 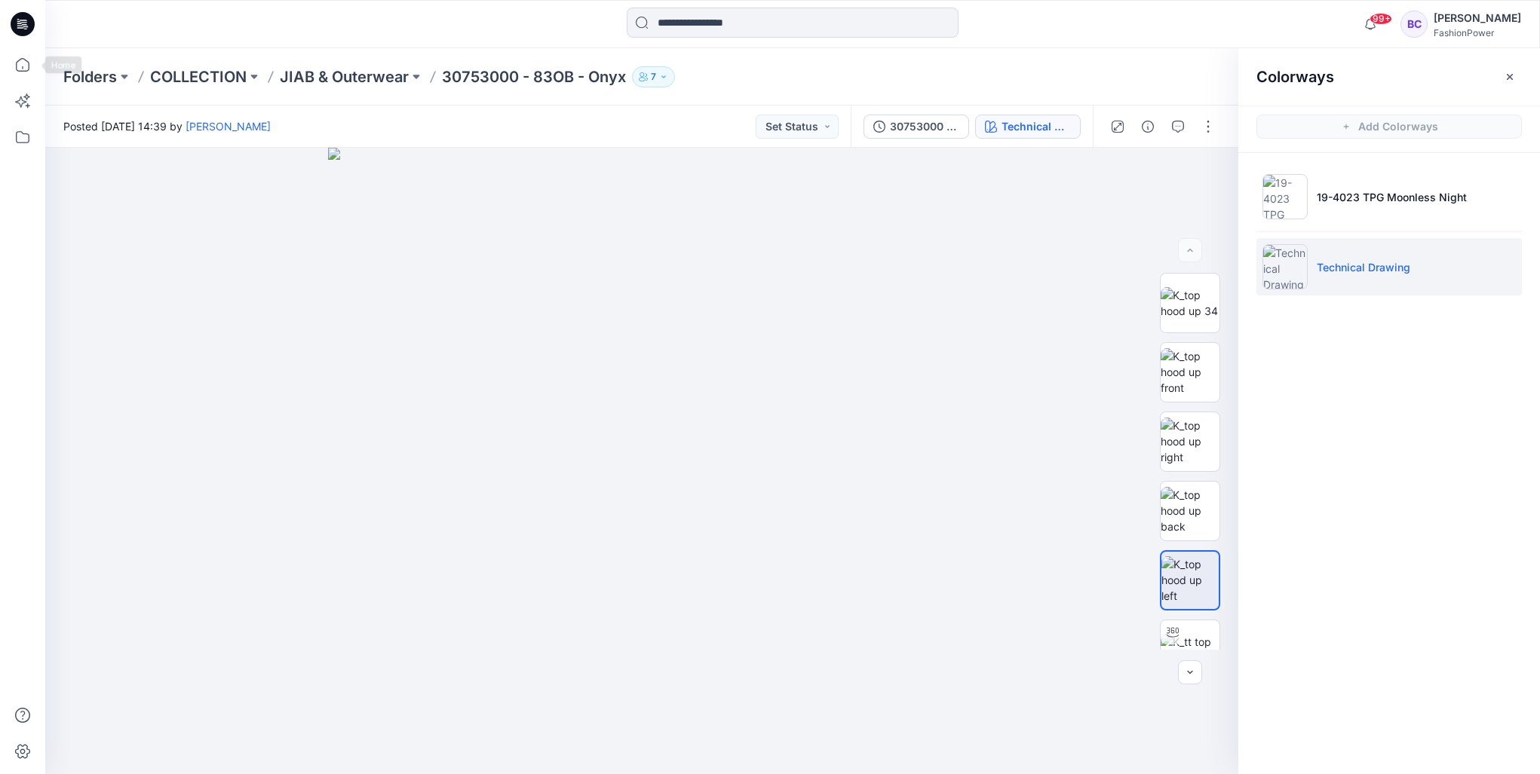 What do you see at coordinates (344, 77) in the screenshot?
I see `a: JIAB & Outerwear` at bounding box center [344, 77].